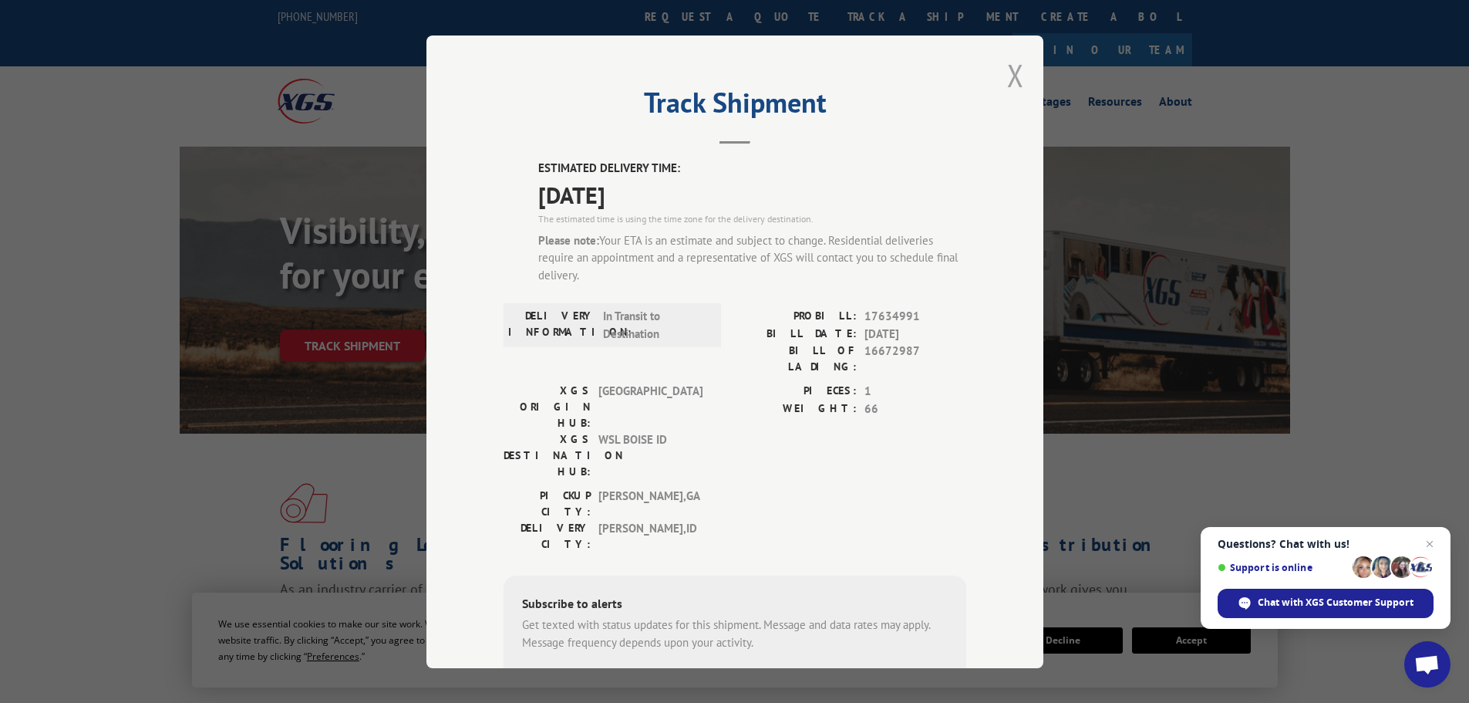 This screenshot has height=703, width=1469. What do you see at coordinates (1428, 664) in the screenshot?
I see `div: Open chat` at bounding box center [1428, 664].